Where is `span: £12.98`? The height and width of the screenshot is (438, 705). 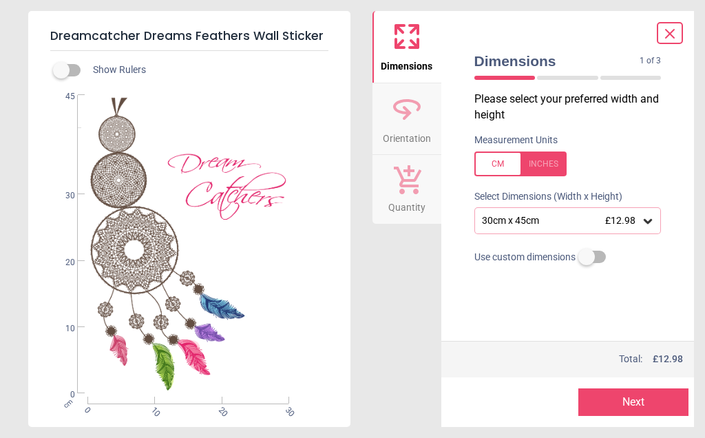
span: £12.98 is located at coordinates (621, 220).